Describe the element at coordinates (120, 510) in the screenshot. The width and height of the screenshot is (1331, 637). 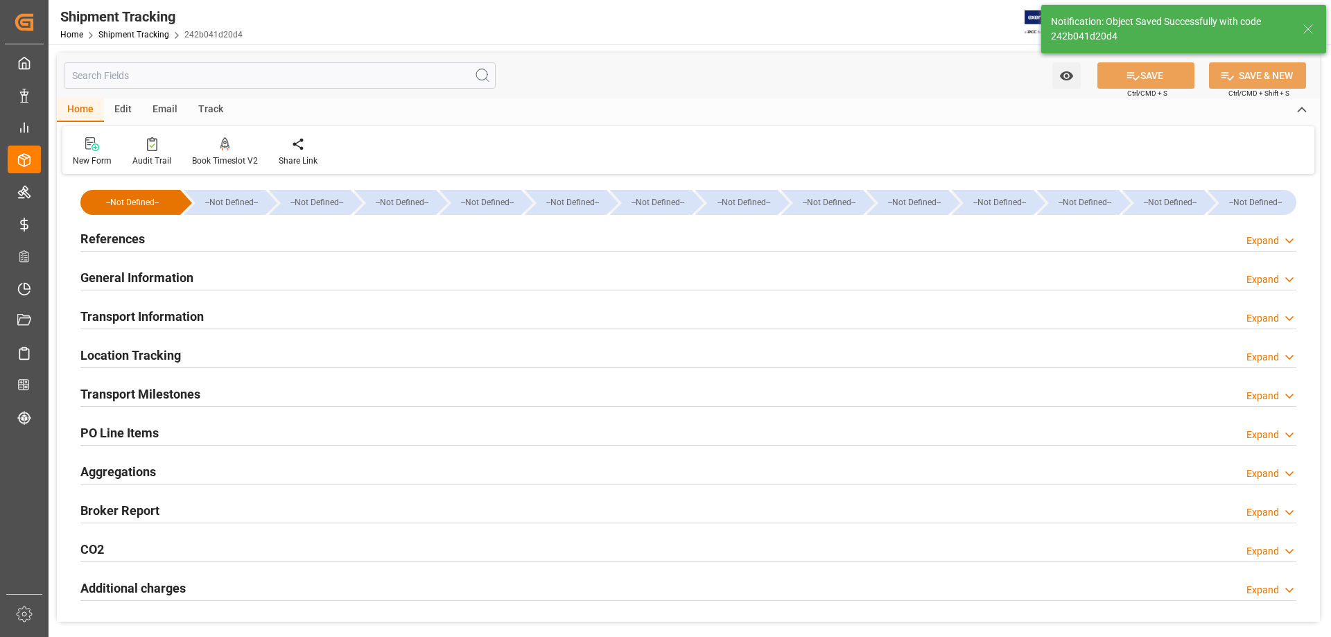
I see `h2: Broker Report` at that location.